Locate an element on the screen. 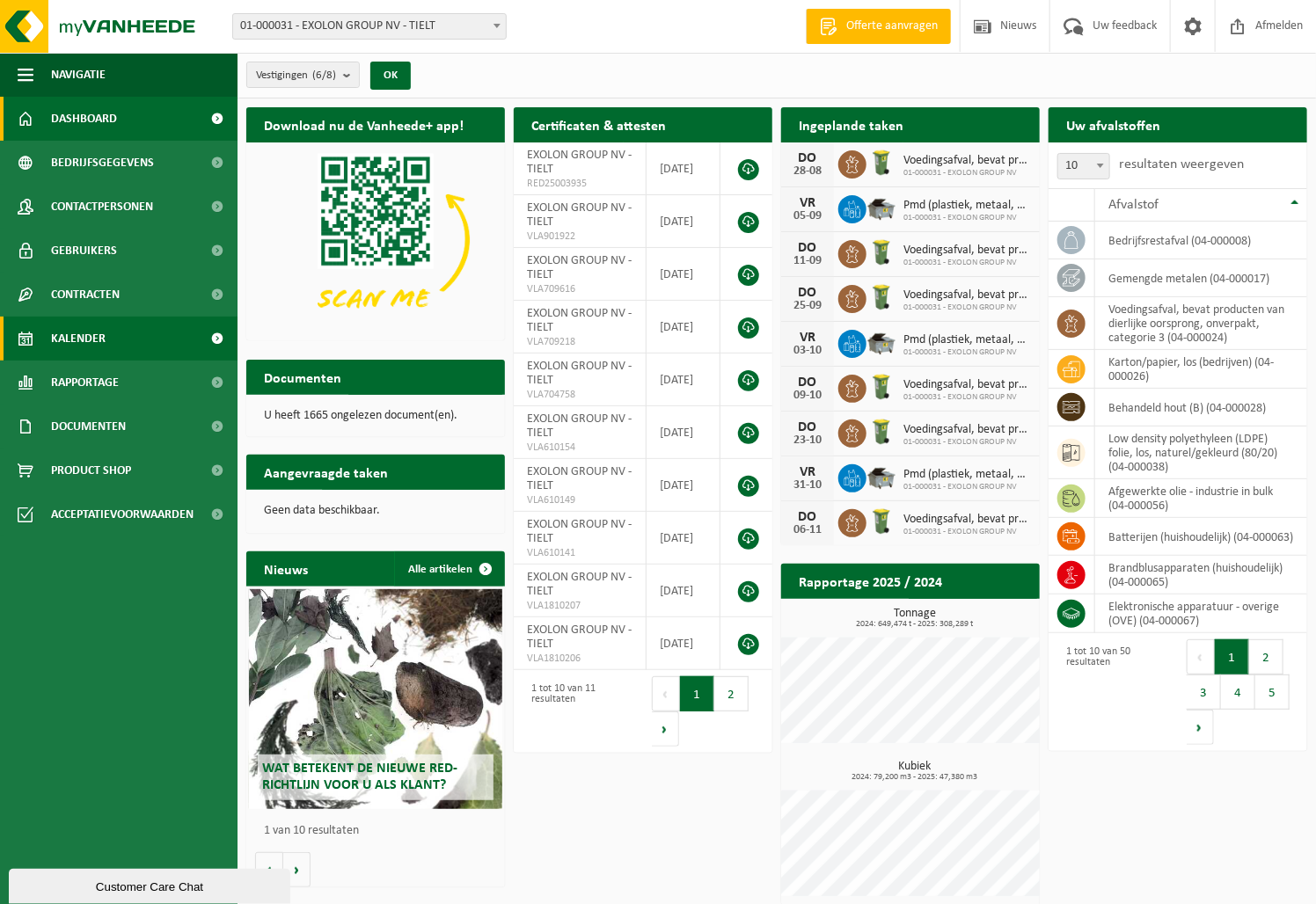  td: karton/papier, los (bedrijven) (04-000026) is located at coordinates (1200, 370).